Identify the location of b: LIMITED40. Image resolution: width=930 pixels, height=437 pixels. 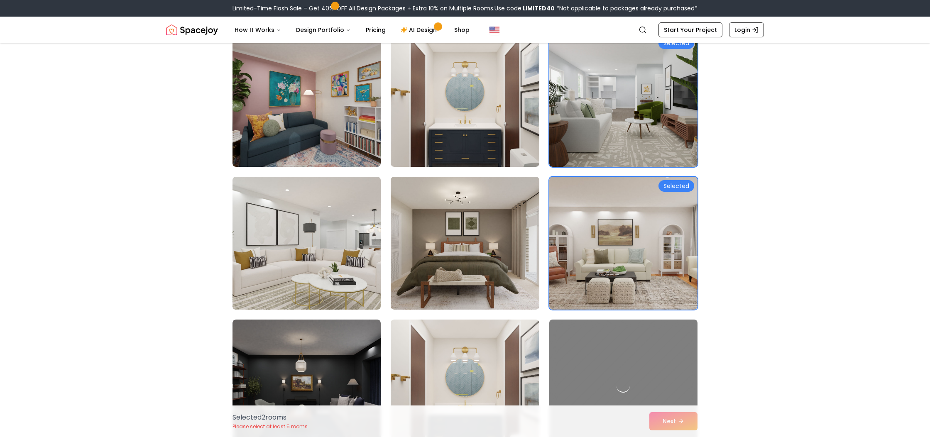
(538, 8).